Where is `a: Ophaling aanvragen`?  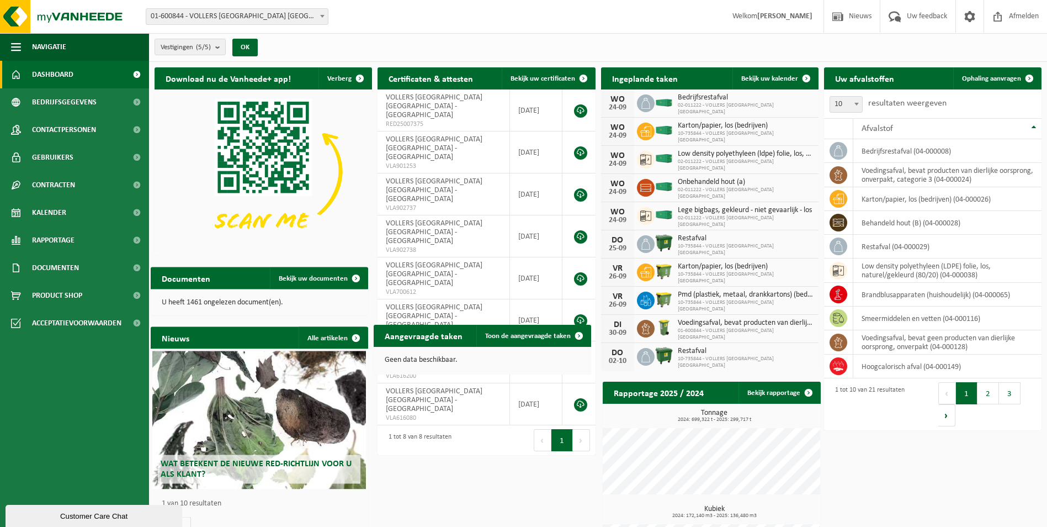
a: Ophaling aanvragen is located at coordinates (997, 78).